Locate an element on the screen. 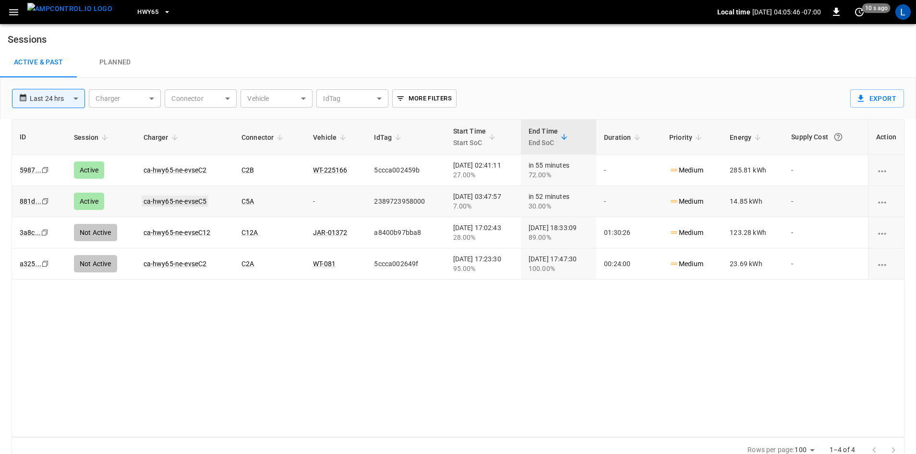 Image resolution: width=916 pixels, height=454 pixels. div: 95.00% is located at coordinates (483, 268).